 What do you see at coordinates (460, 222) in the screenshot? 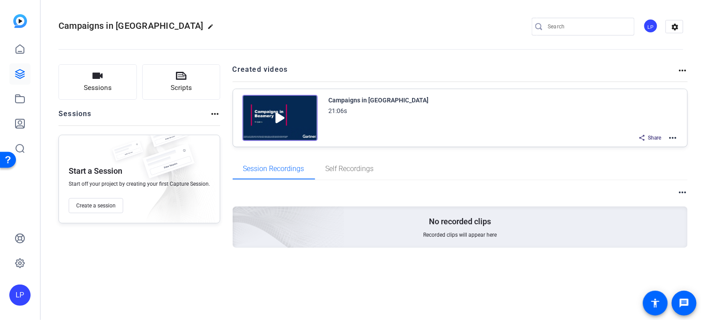
I see `p: No recorded clips` at bounding box center [460, 222].